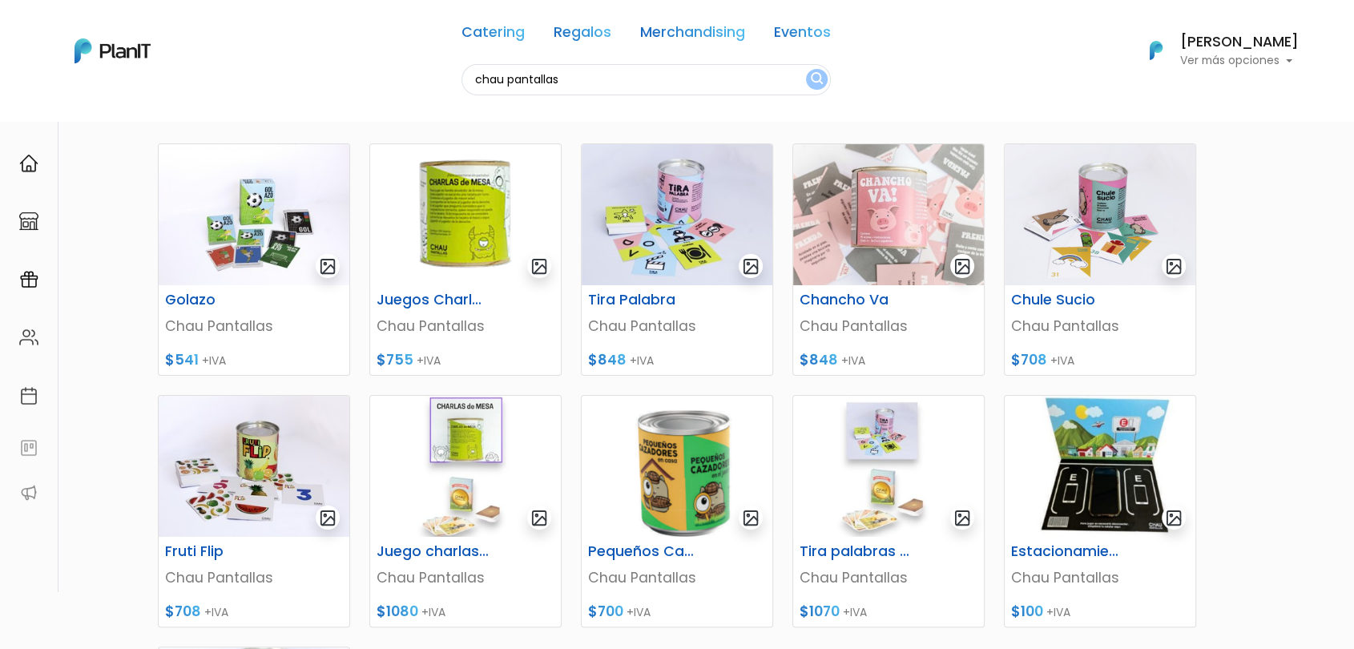  What do you see at coordinates (1100, 511) in the screenshot?
I see `a: gallery-light Estacionamiento de celulares Chau Pantallas $100 +IVA` at bounding box center [1100, 511].